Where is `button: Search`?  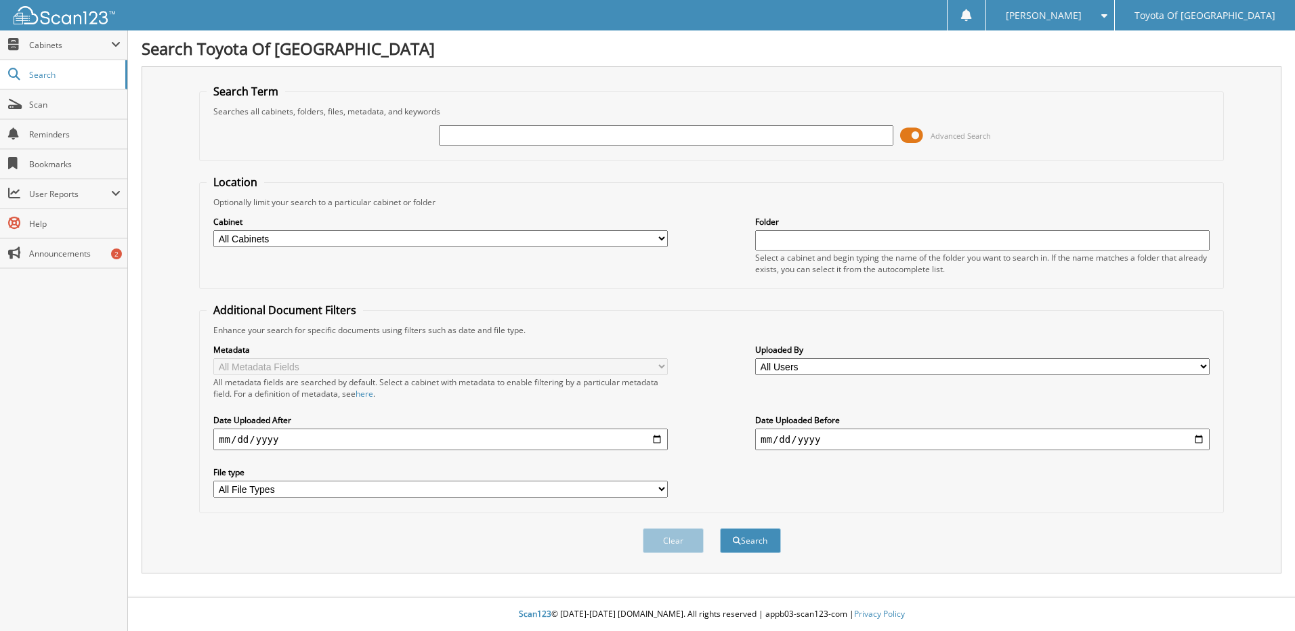 button: Search is located at coordinates (750, 540).